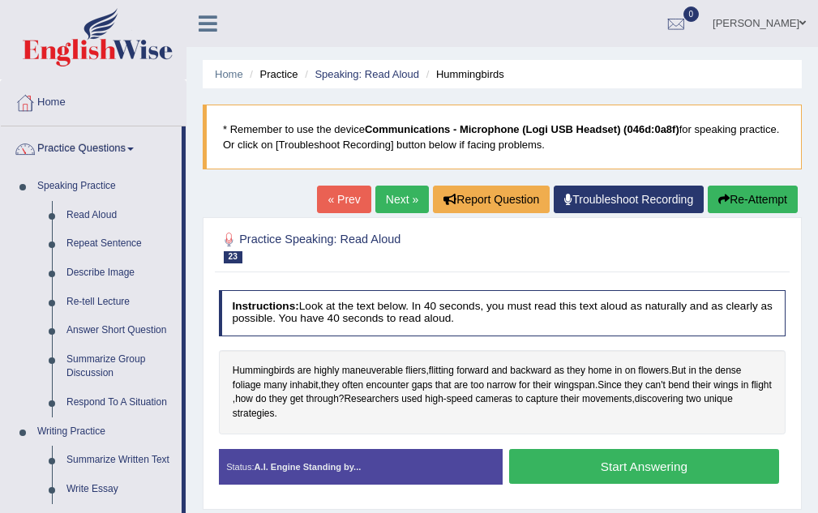 This screenshot has height=513, width=818. I want to click on a: Next », so click(402, 200).